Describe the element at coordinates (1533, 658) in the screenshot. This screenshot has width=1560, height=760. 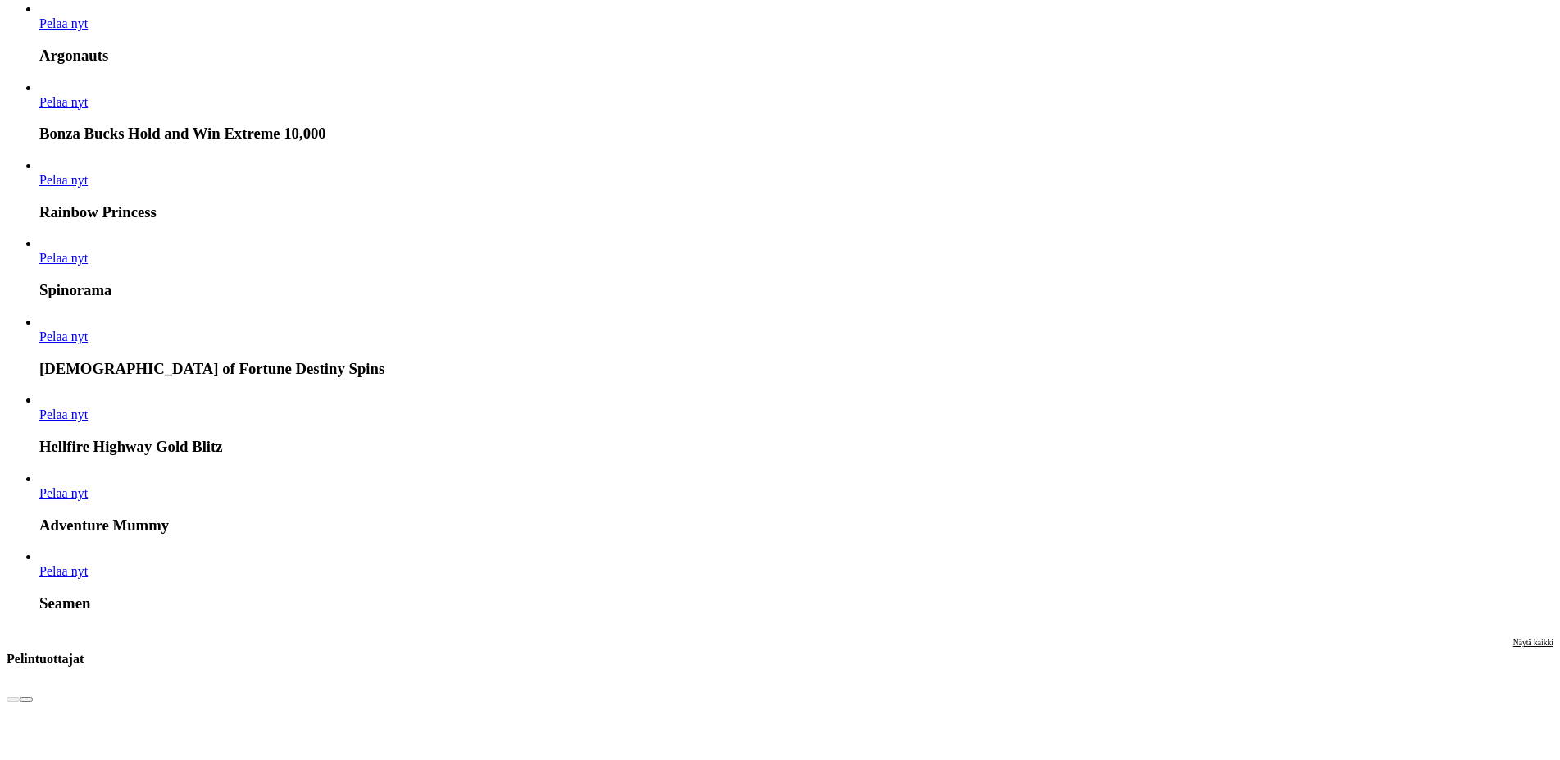
I see `a: Näytä kaikki` at that location.